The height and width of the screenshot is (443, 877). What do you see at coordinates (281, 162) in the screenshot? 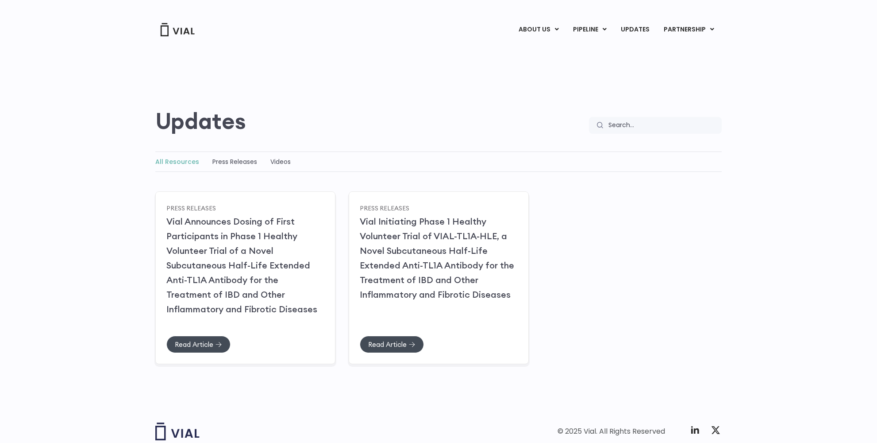
I see `a: Videos` at bounding box center [281, 162].